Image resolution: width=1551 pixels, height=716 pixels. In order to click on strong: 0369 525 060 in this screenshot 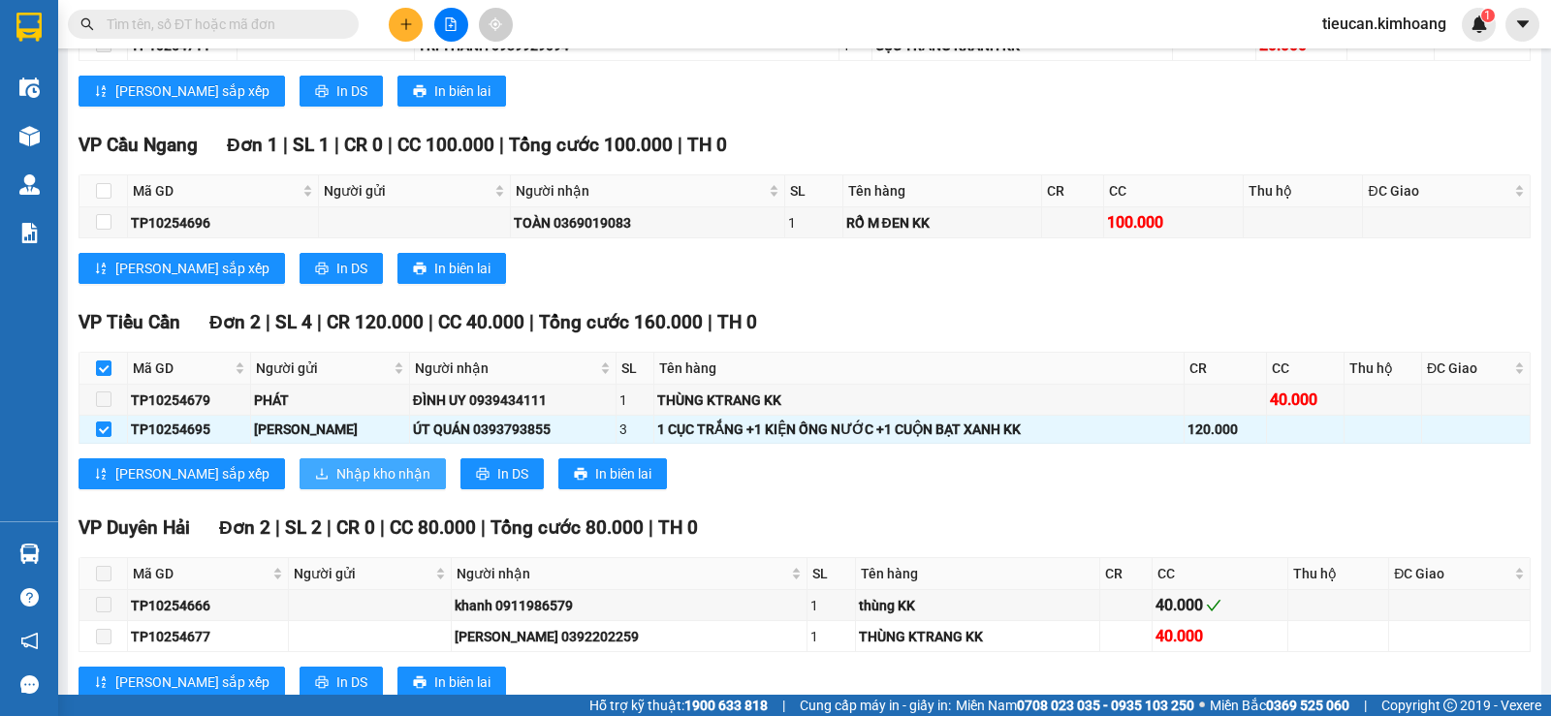, I will do `click(1307, 706)`.